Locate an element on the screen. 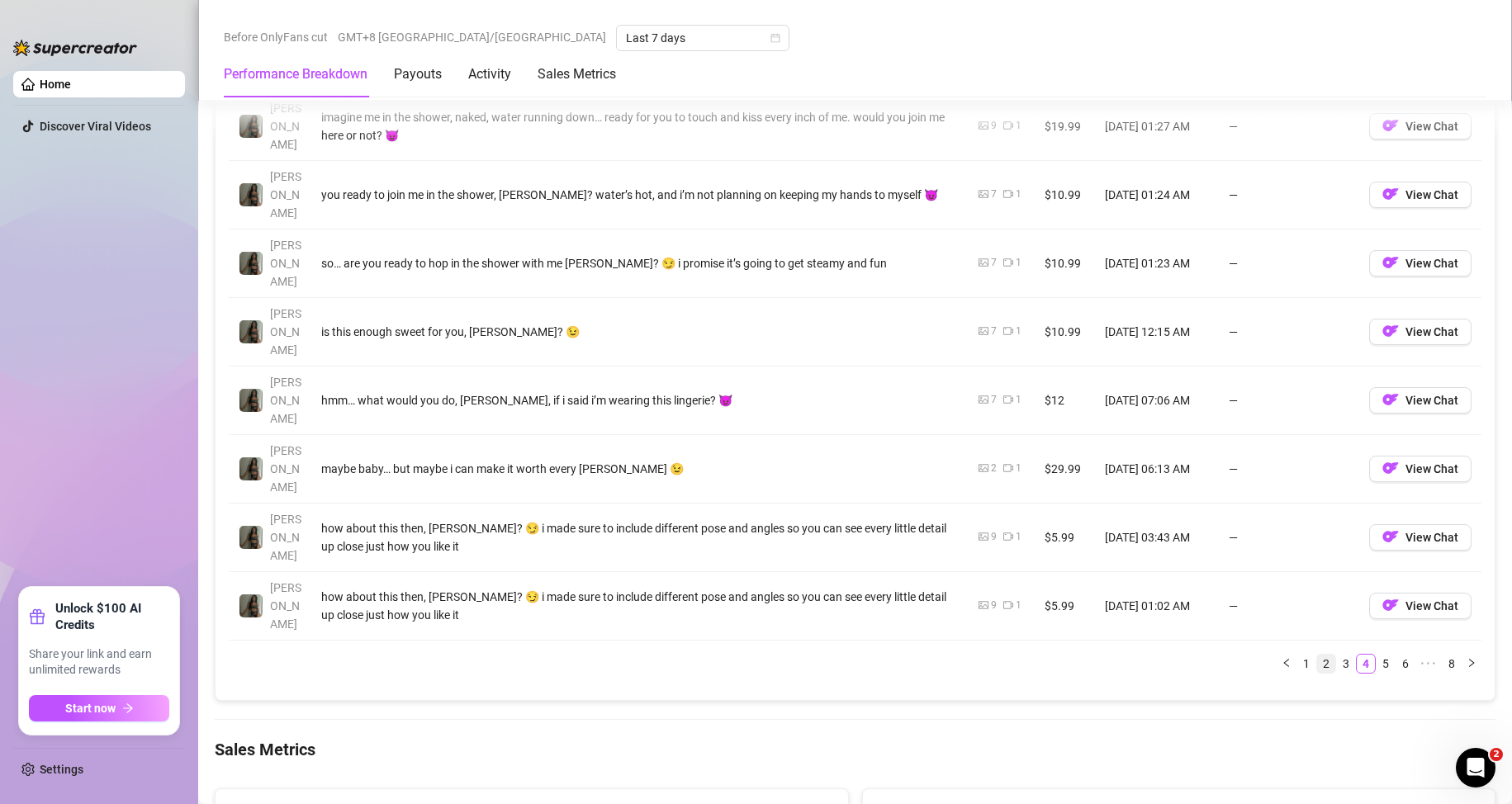  a: Settings is located at coordinates (62, 769).